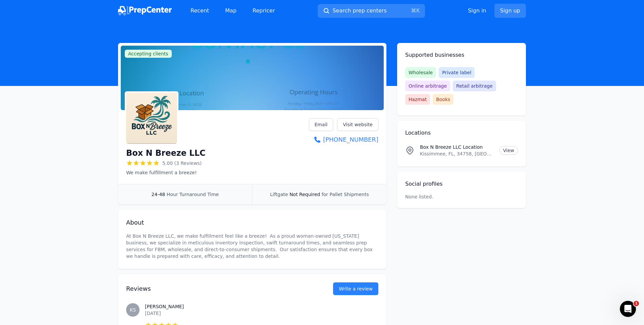 The width and height of the screenshot is (644, 325). I want to click on img: Box N Breeze LLC, so click(152, 118).